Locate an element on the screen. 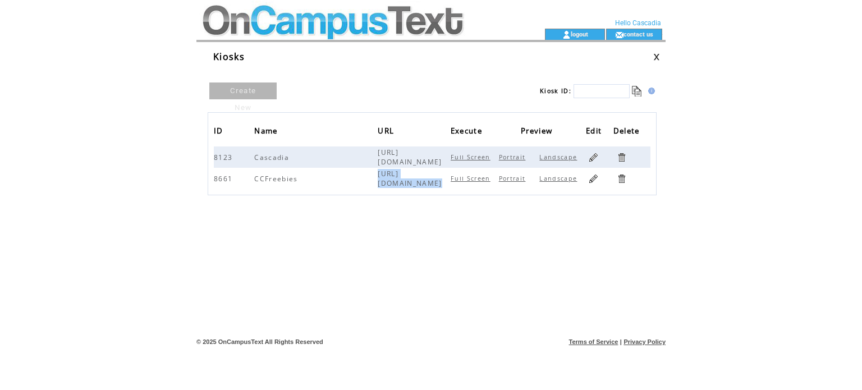 The image size is (862, 390). span: Preview is located at coordinates (538, 132).